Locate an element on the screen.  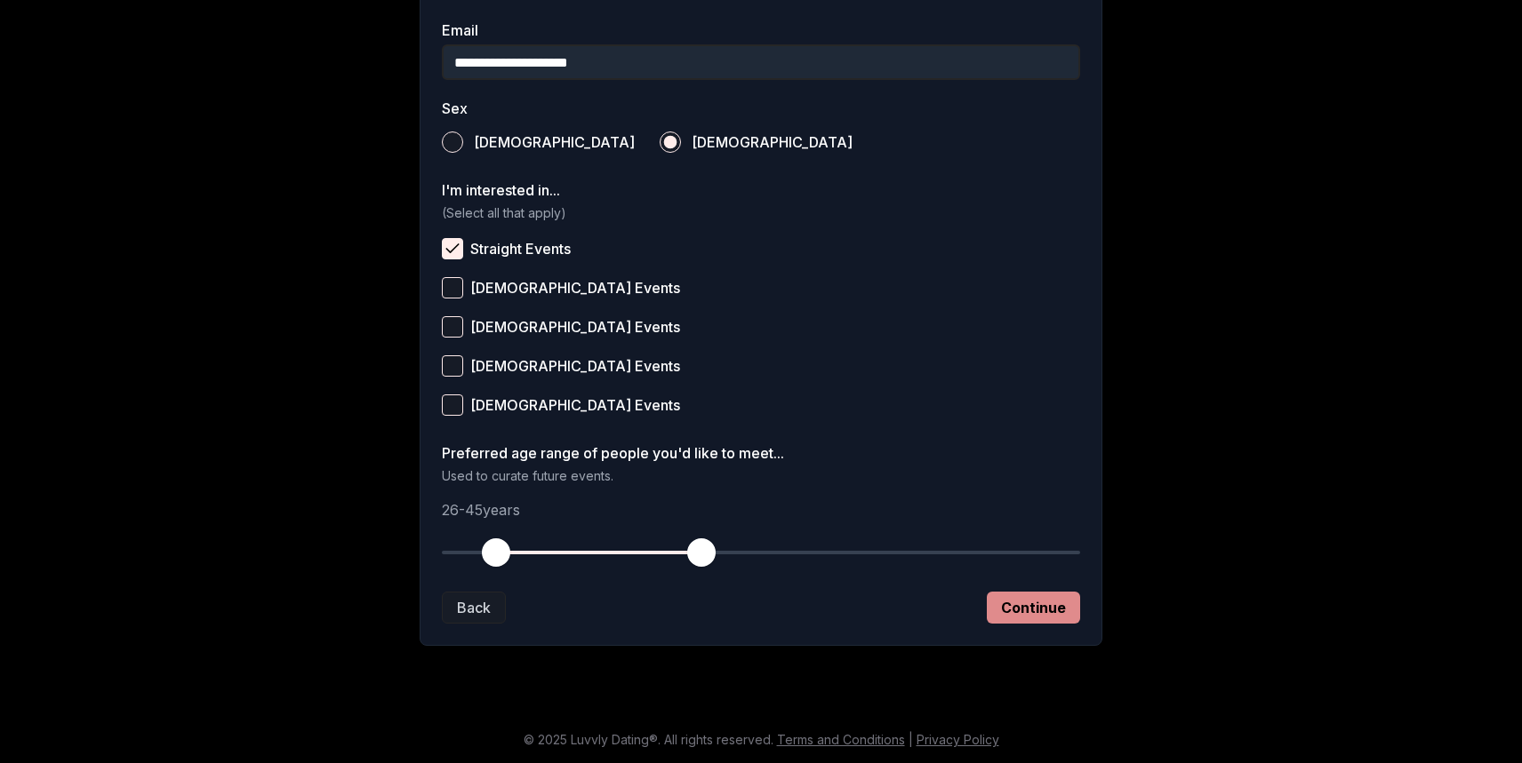
p: Used to curate future events. is located at coordinates (761, 476).